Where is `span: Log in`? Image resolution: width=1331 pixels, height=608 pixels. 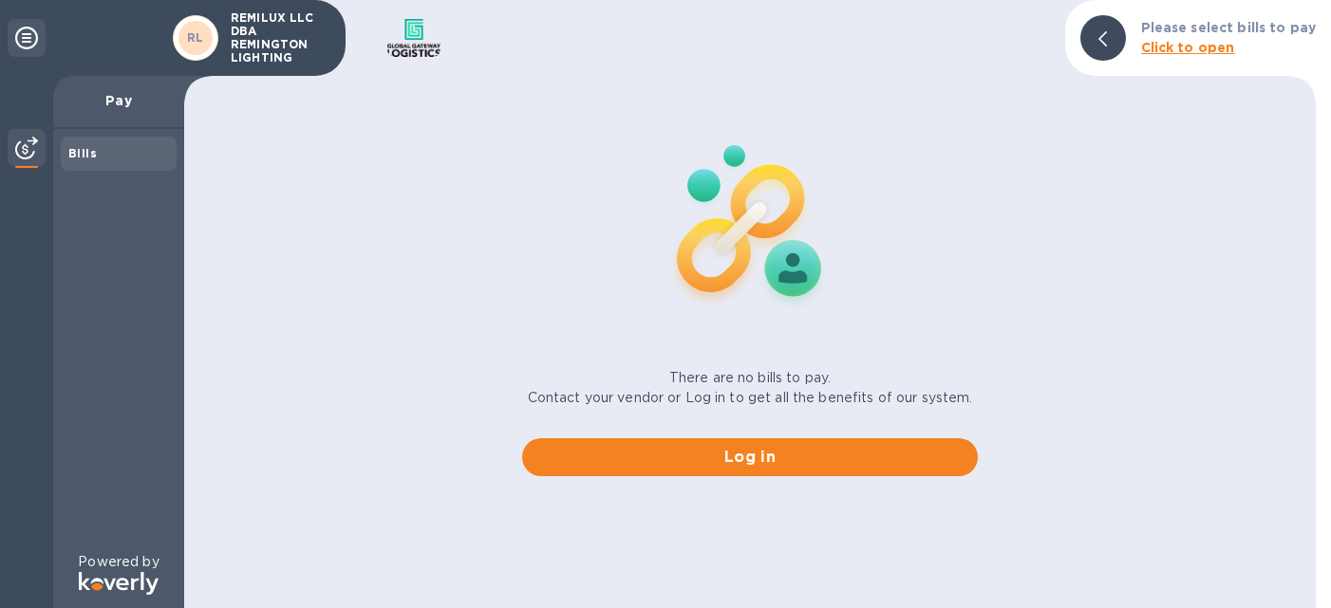
span: Log in is located at coordinates (750, 457).